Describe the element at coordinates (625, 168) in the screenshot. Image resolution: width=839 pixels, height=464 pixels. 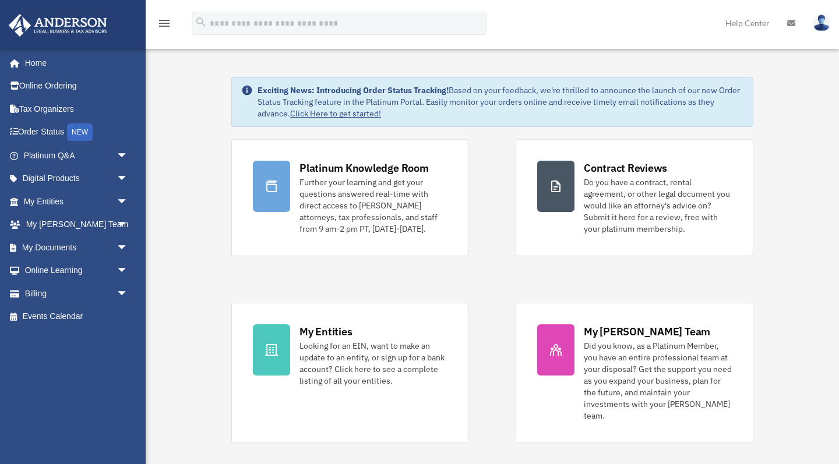
I see `div: Contract Reviews` at that location.